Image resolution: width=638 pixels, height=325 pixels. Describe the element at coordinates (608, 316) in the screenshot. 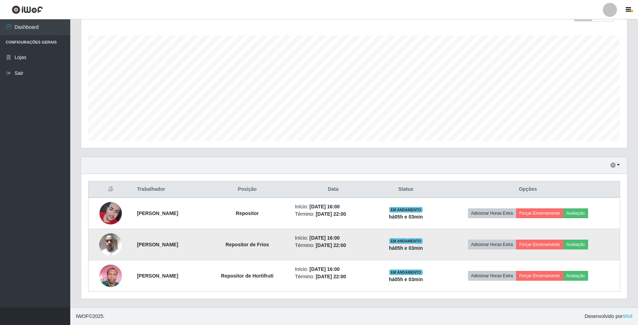

I see `span: Desenvolvido por` at that location.